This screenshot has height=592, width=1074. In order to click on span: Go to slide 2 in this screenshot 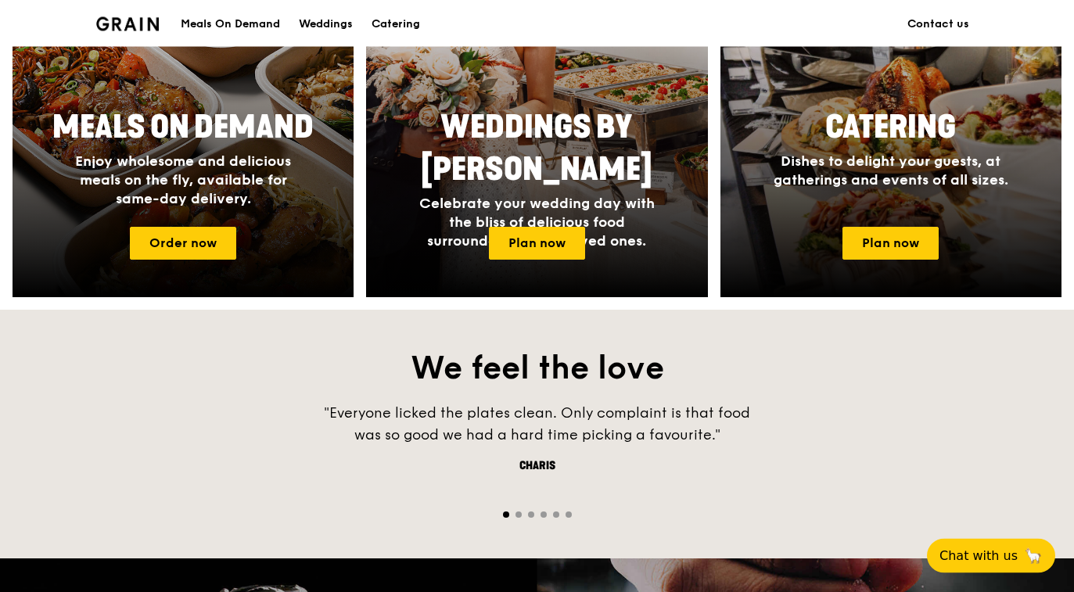, I will do `click(518, 515)`.